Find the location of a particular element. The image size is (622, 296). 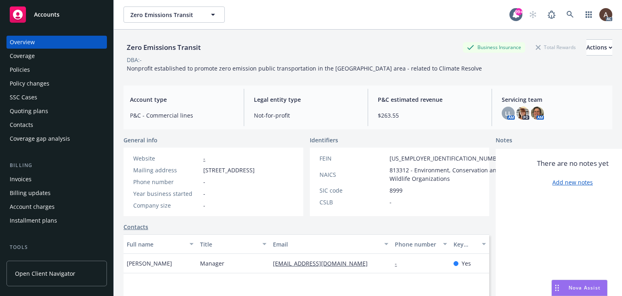

button: Nova Assist is located at coordinates (580, 288).